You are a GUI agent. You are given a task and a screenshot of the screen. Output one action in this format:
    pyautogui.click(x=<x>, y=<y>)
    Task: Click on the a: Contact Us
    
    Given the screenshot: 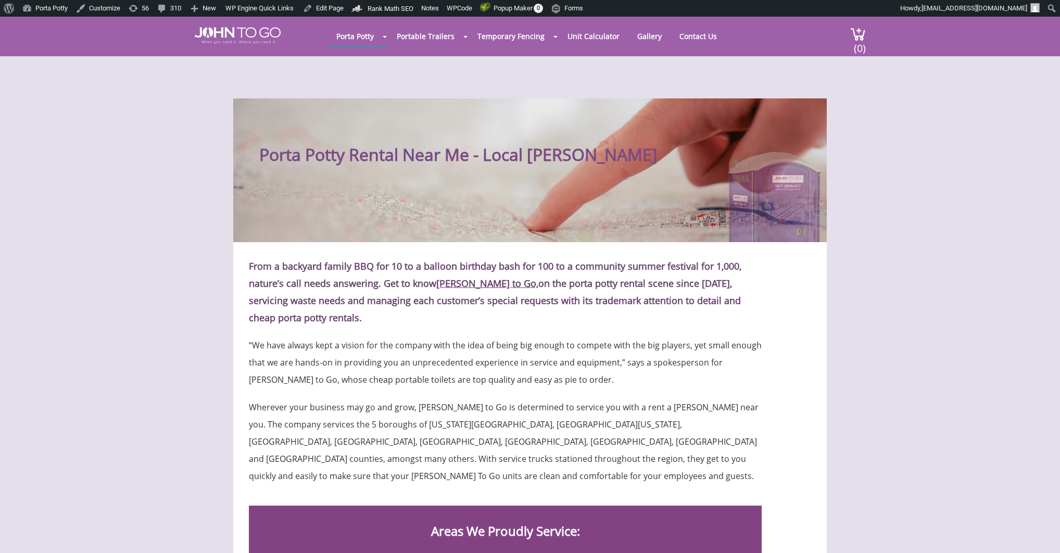 What is the action you would take?
    pyautogui.click(x=698, y=36)
    